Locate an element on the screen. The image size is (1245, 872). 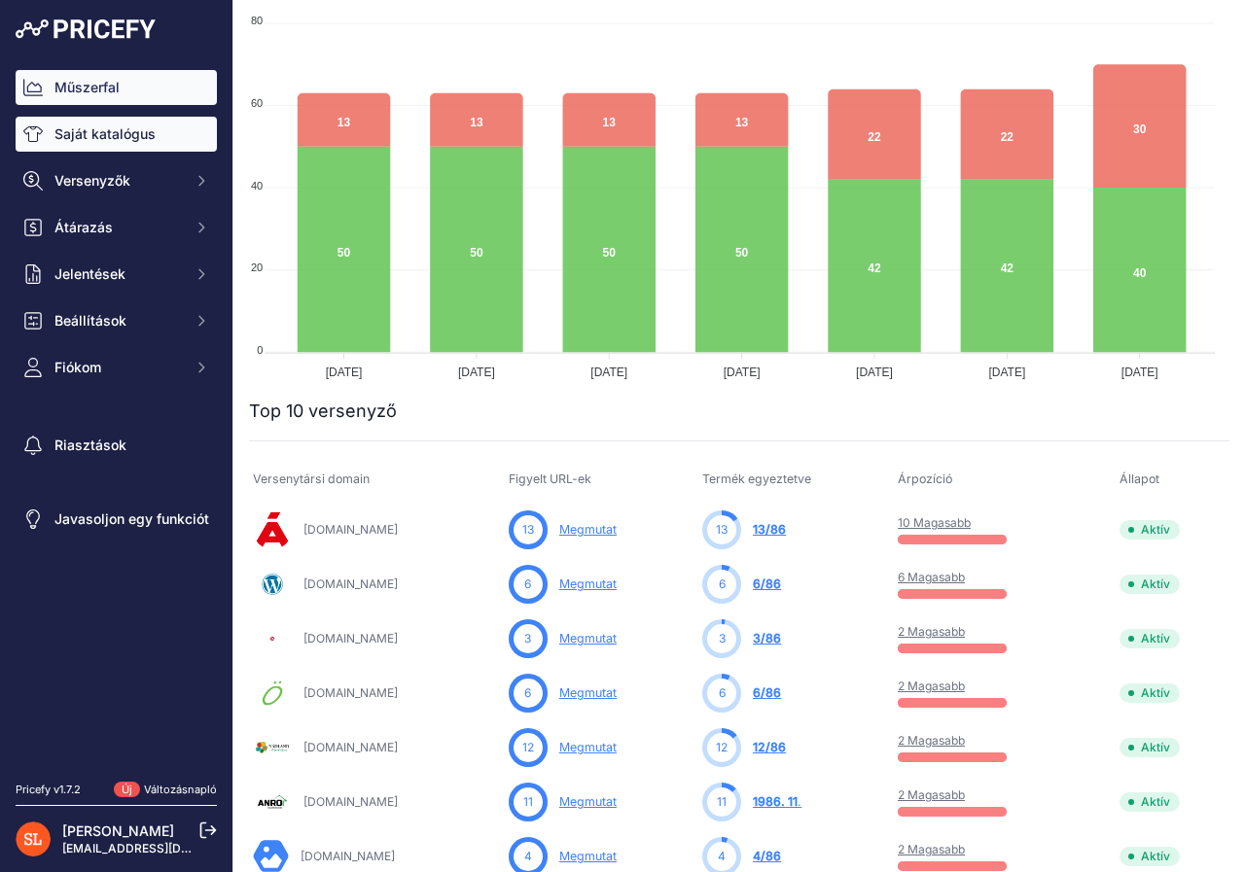
font: Versenyzők is located at coordinates (92, 180).